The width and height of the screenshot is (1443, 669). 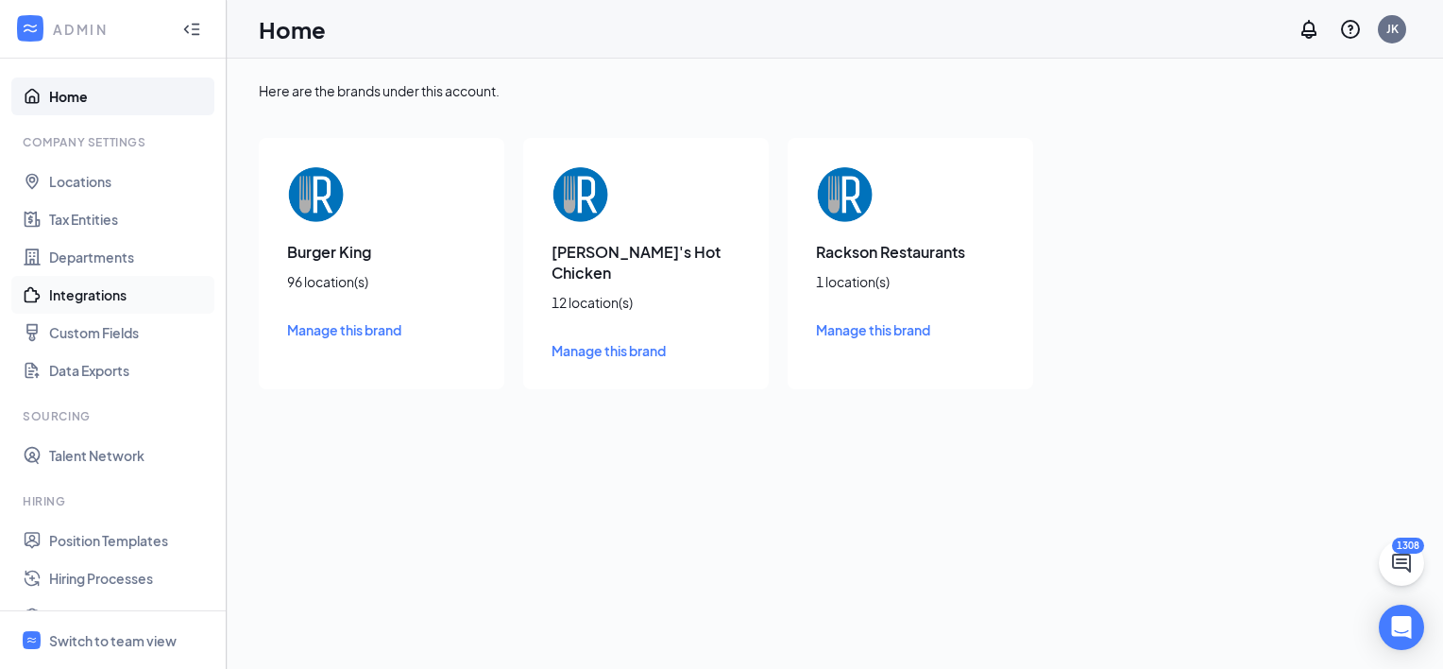 I want to click on svg: QuestionInfo, so click(x=1350, y=29).